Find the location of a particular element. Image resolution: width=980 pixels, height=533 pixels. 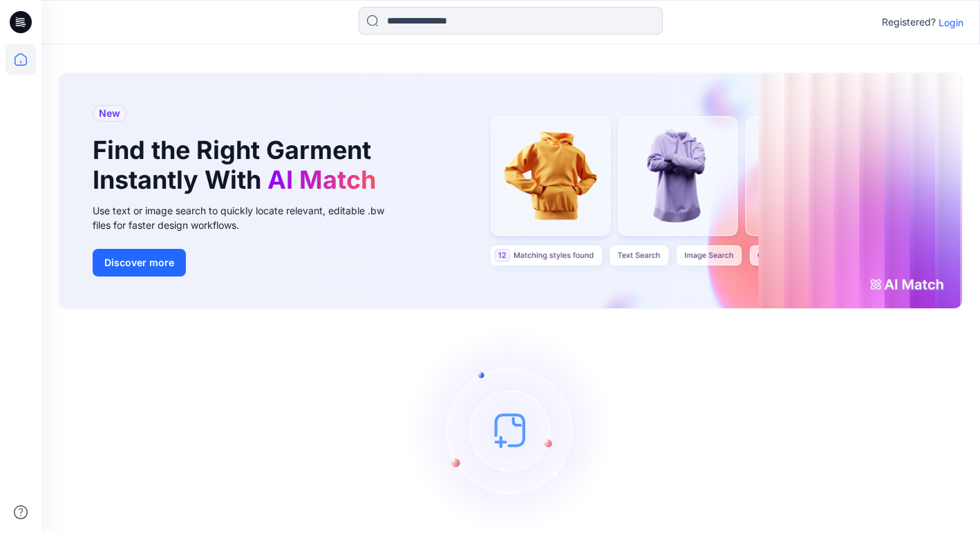

p: Registered? is located at coordinates (909, 22).